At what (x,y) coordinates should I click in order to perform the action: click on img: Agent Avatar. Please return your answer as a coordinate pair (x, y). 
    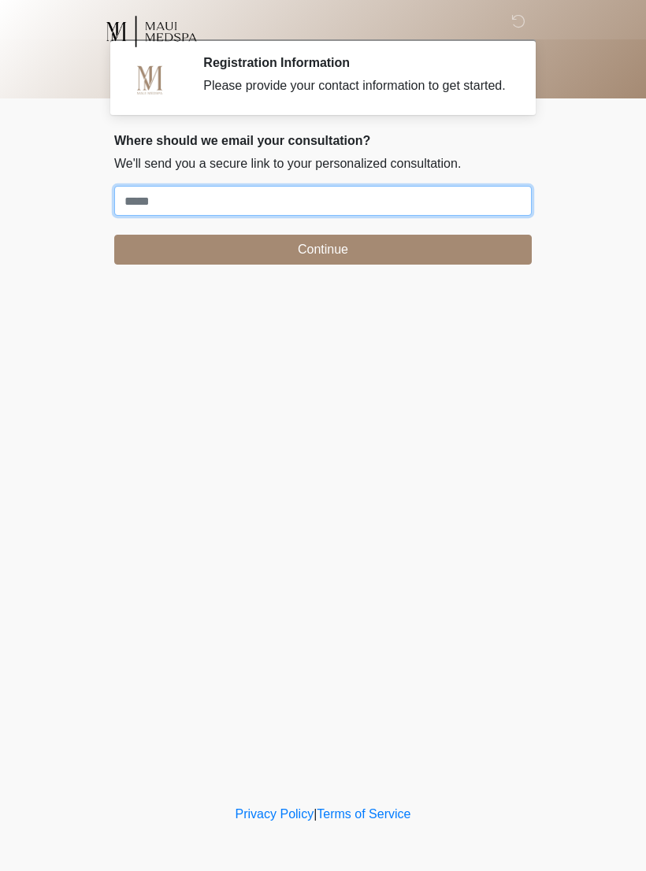
    Looking at the image, I should click on (150, 79).